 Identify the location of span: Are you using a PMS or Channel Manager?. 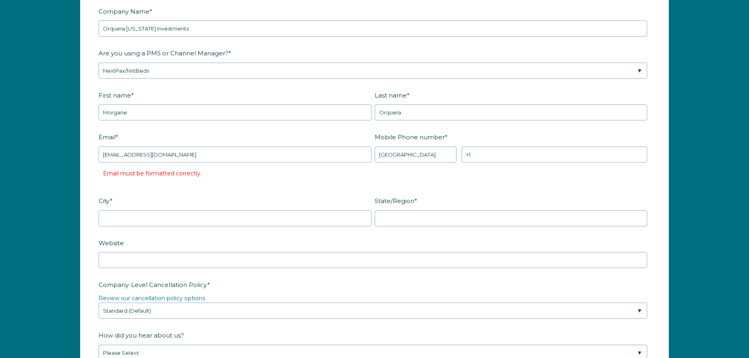
(164, 53).